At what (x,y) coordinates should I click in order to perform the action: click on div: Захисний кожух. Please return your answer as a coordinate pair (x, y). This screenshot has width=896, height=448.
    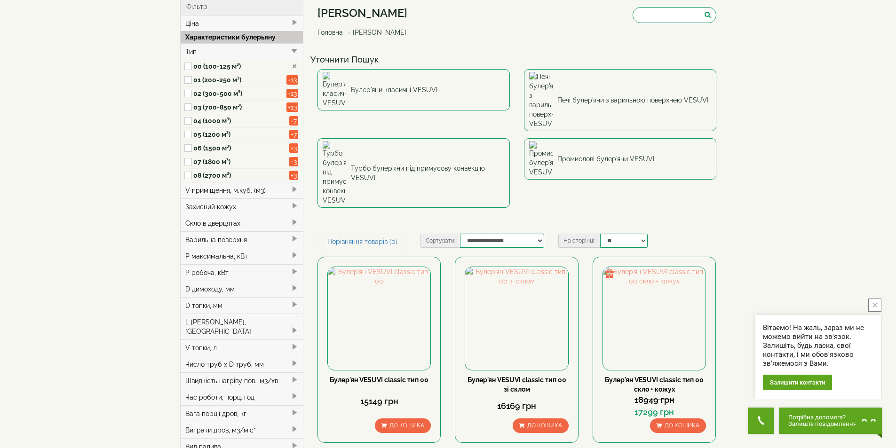
    Looking at the image, I should click on (242, 206).